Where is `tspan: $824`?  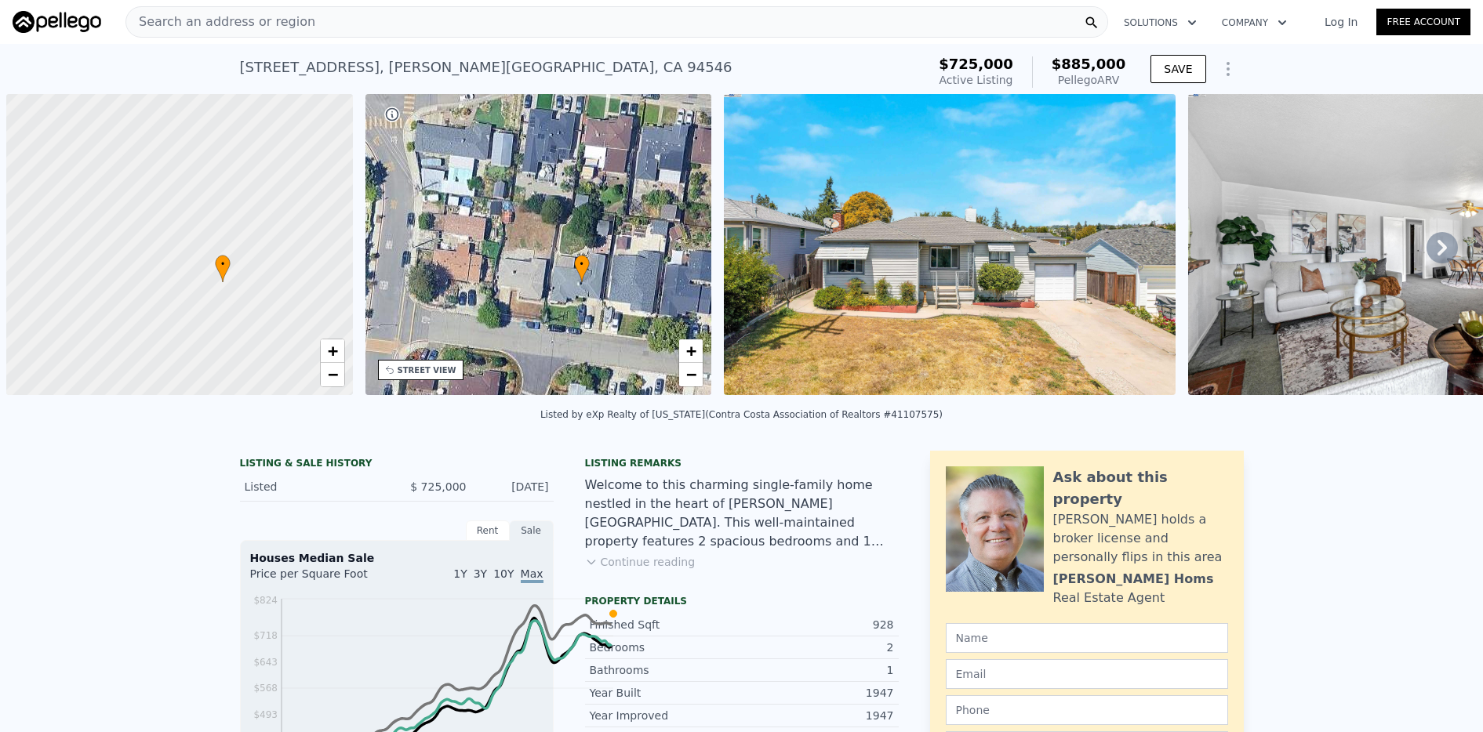 tspan: $824 is located at coordinates (265, 601).